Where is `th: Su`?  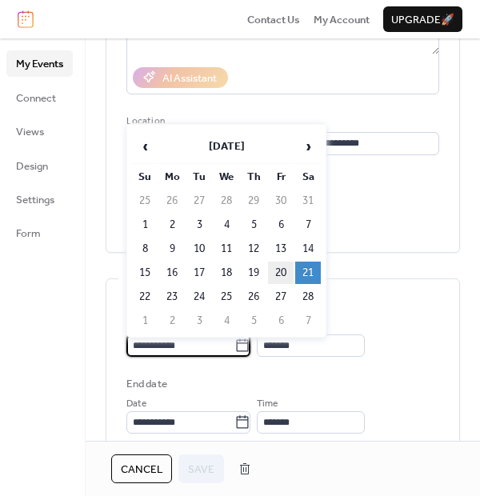 th: Su is located at coordinates (145, 177).